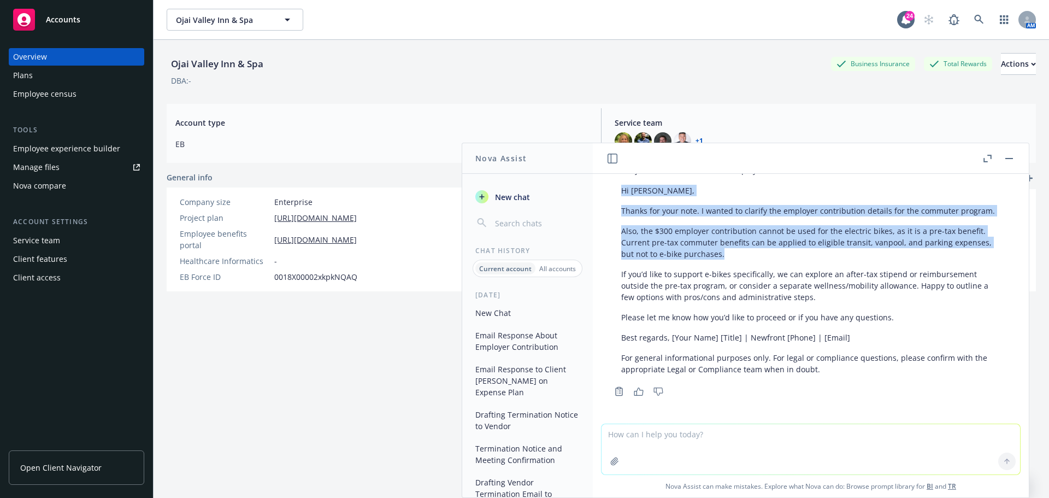 This screenshot has height=498, width=1049. I want to click on div: Client features, so click(40, 259).